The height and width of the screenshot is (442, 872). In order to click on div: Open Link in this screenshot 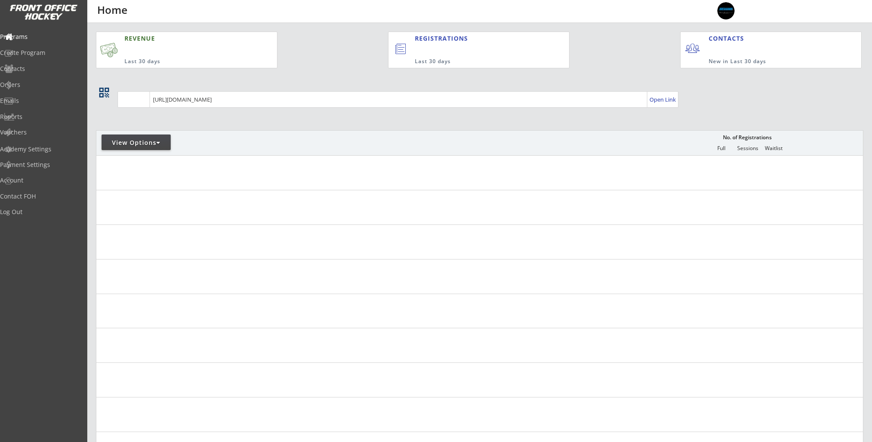, I will do `click(663, 99)`.